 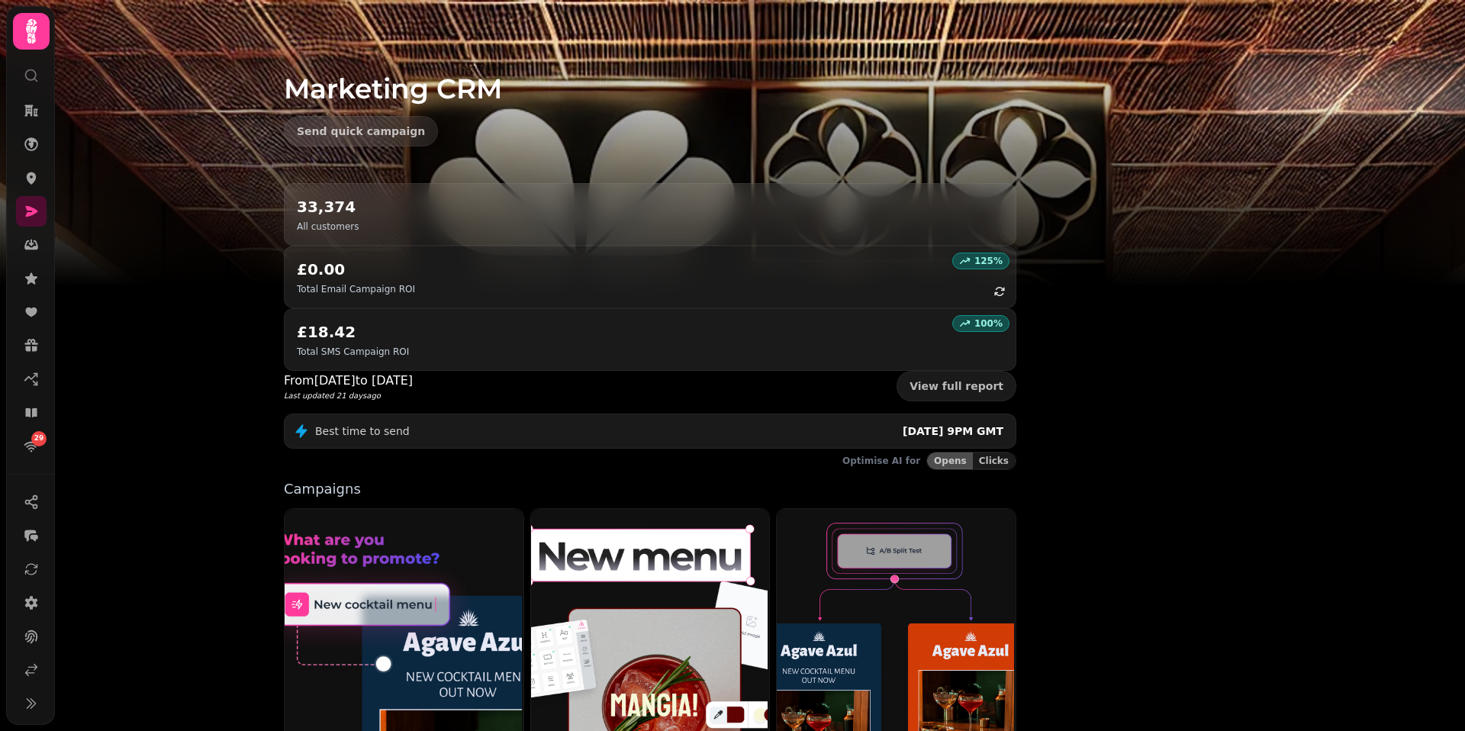 What do you see at coordinates (31, 446) in the screenshot?
I see `a: 29` at bounding box center [31, 446].